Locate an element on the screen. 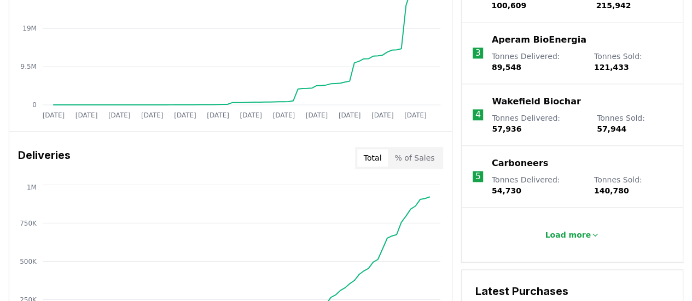  button: Load more is located at coordinates (572, 235).